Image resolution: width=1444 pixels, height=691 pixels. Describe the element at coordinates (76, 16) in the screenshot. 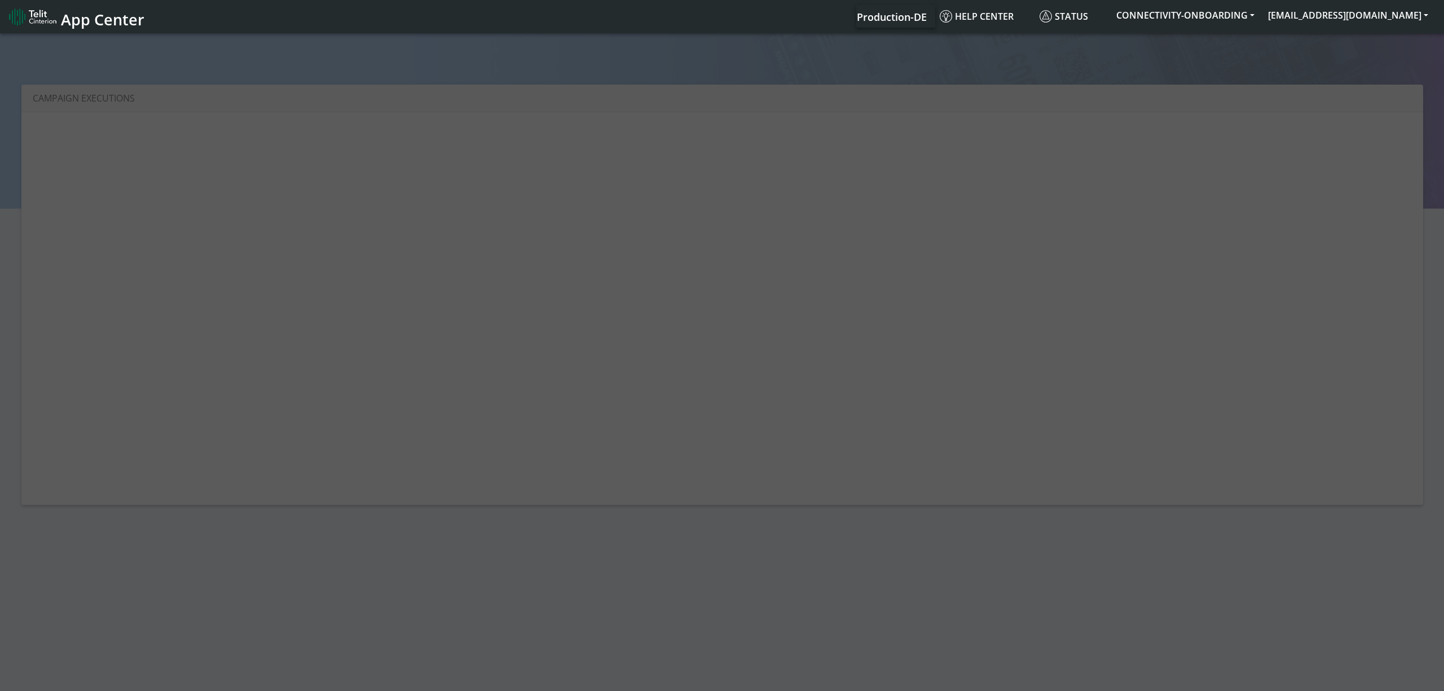

I see `a: App Center` at that location.